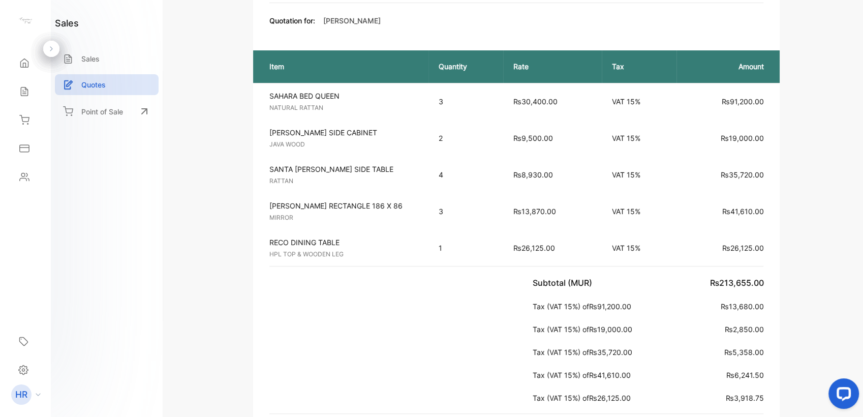  Describe the element at coordinates (466, 248) in the screenshot. I see `p: 1` at that location.